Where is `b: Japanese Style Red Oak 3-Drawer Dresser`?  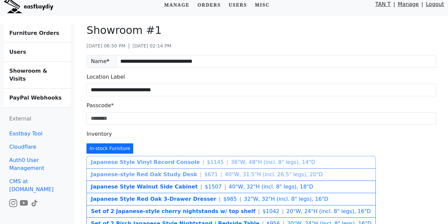 b: Japanese Style Red Oak 3-Drawer Dresser is located at coordinates (154, 199).